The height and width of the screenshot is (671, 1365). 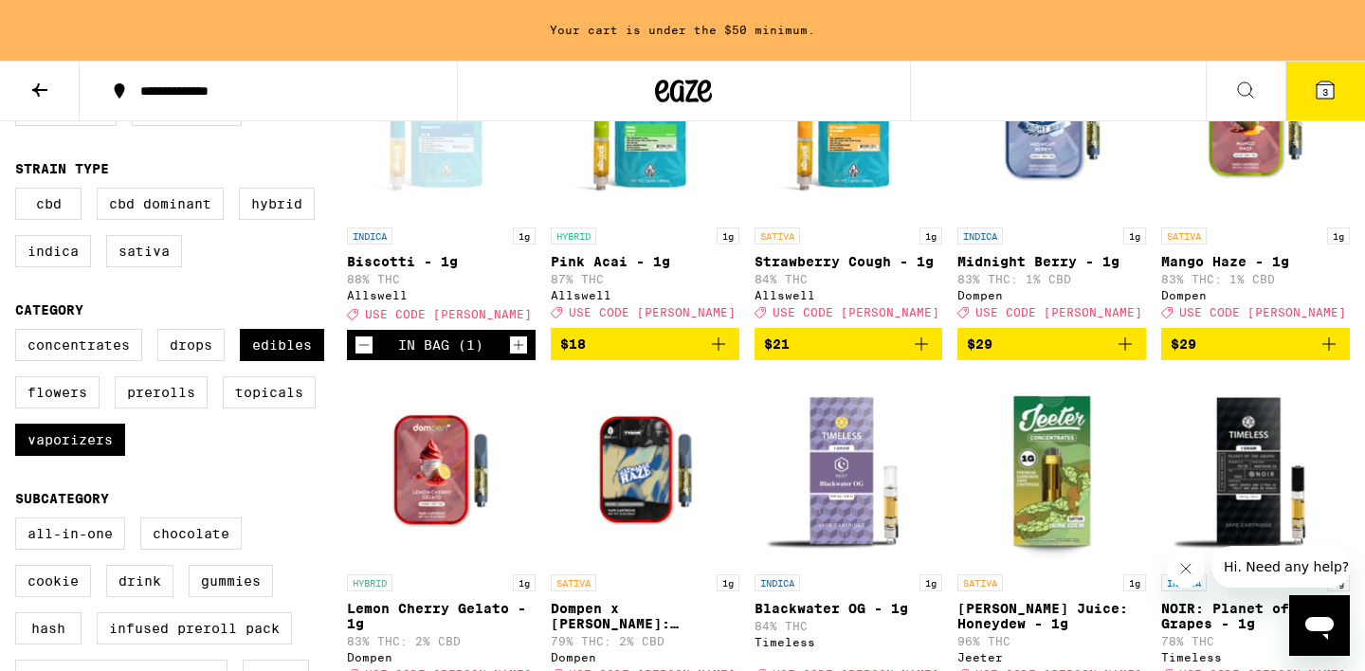 What do you see at coordinates (57, 393) in the screenshot?
I see `label: Flowers` at bounding box center [57, 393].